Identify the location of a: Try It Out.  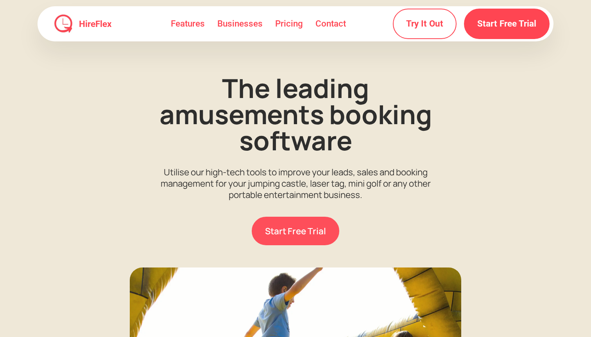
(425, 24).